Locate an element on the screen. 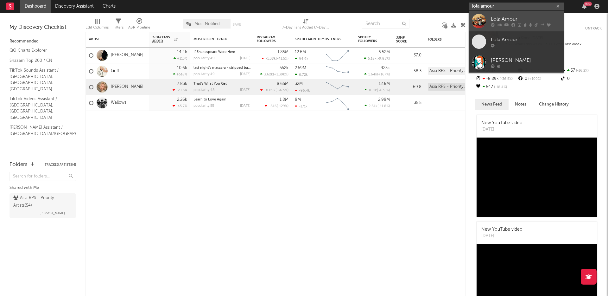 The image size is (608, 296). button: Untrack is located at coordinates (594, 29).